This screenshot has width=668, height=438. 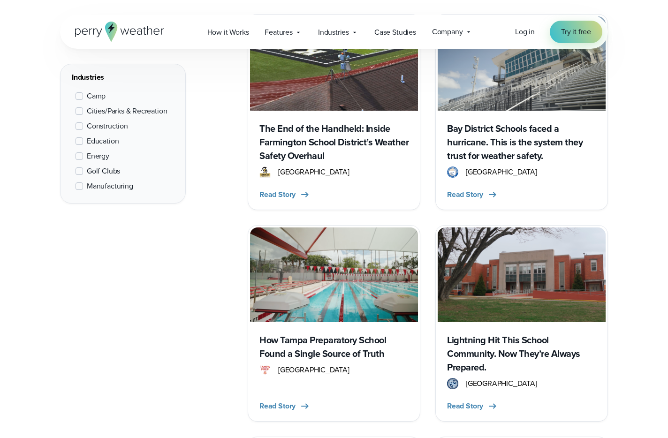 I want to click on span: Camp, so click(x=96, y=96).